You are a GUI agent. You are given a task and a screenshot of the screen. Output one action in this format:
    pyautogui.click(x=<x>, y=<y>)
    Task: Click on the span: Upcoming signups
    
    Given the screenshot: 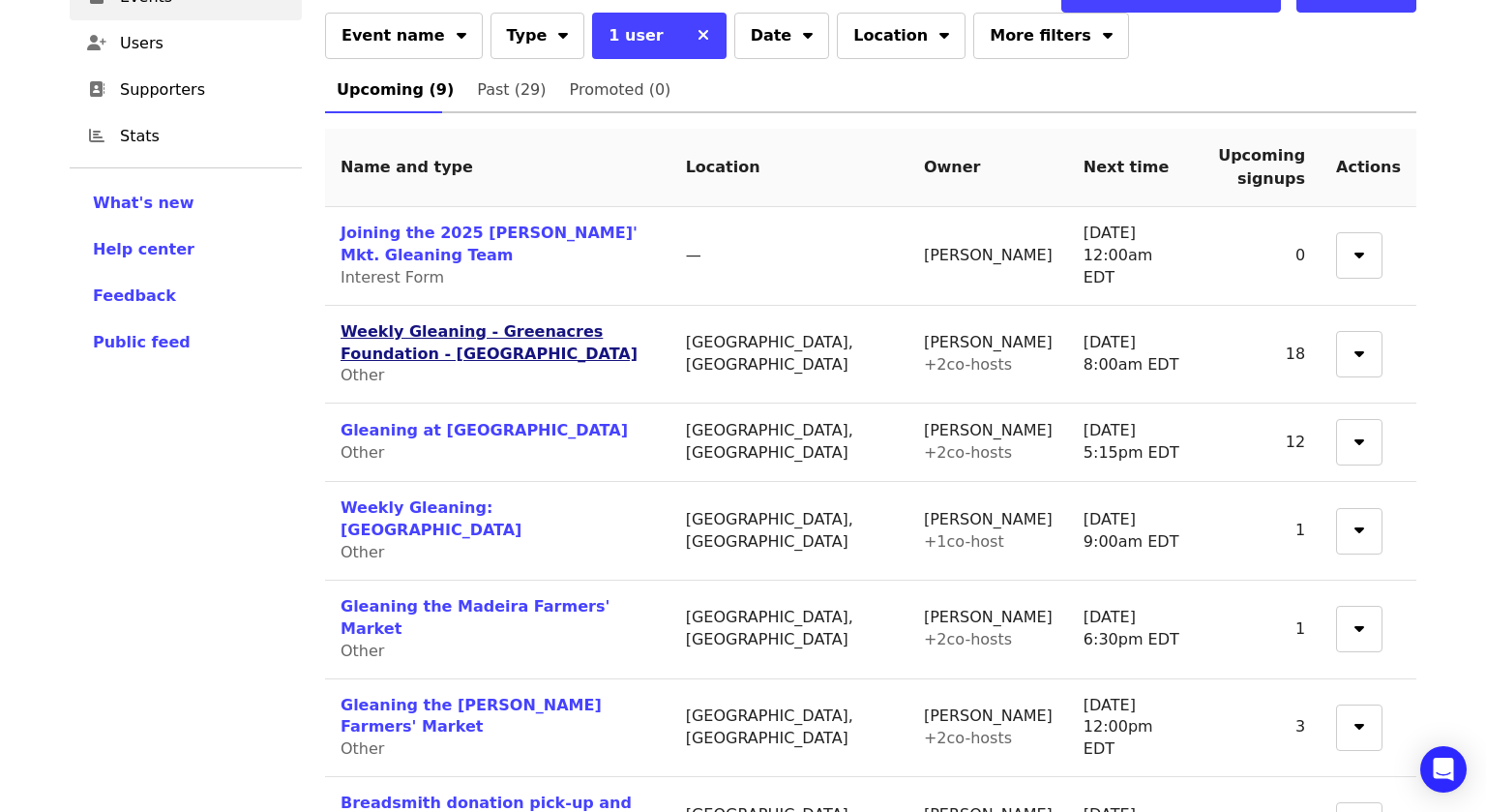 What is the action you would take?
    pyautogui.click(x=1262, y=166)
    